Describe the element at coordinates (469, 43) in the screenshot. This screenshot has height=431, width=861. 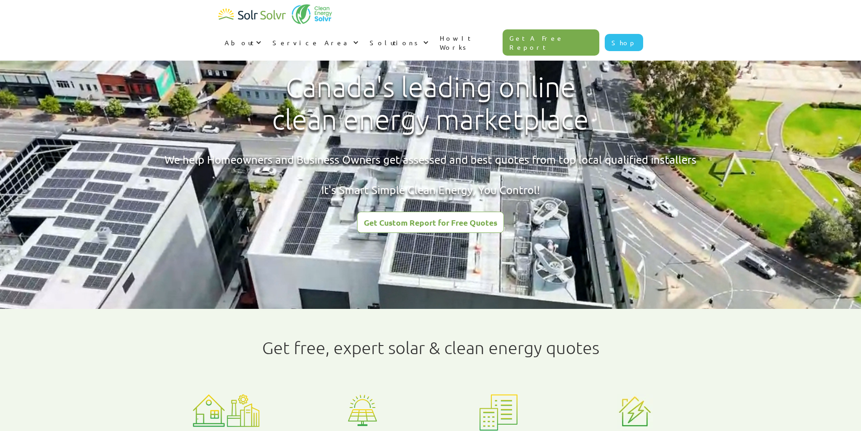
I see `a: How It Works` at that location.